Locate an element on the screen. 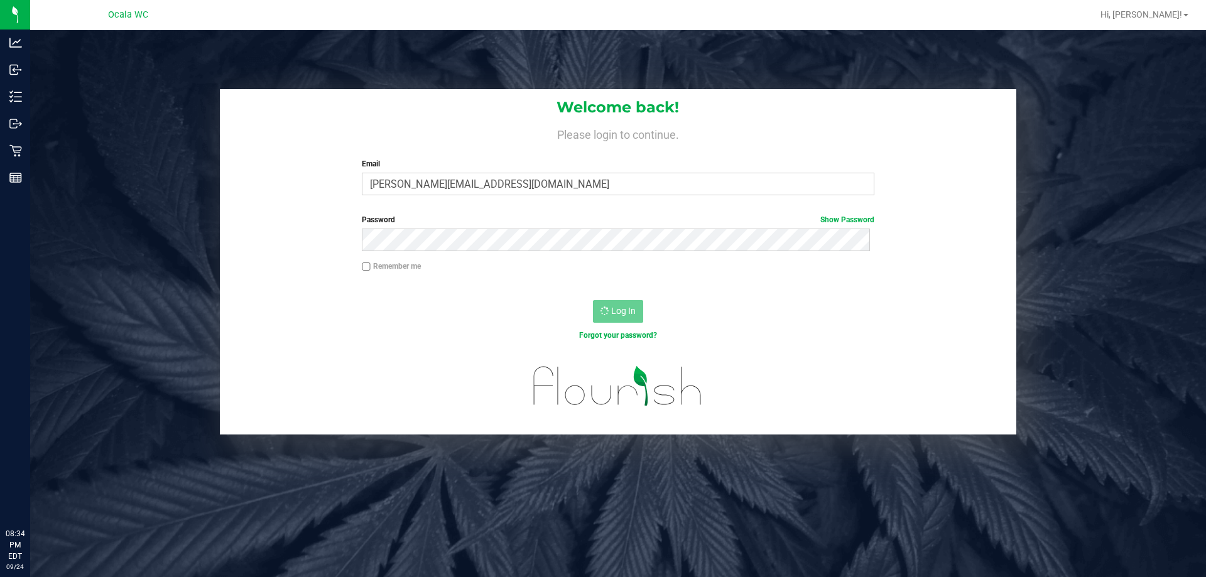 The height and width of the screenshot is (577, 1206). input: Remember me is located at coordinates (366, 267).